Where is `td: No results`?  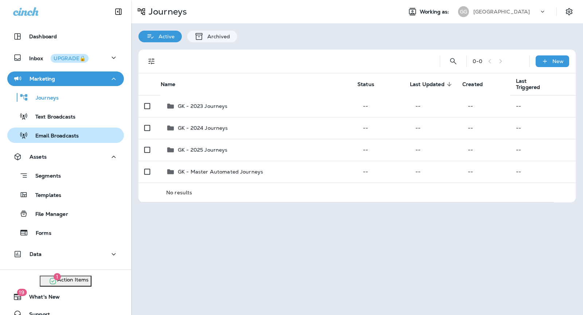
td: No results is located at coordinates (357, 192).